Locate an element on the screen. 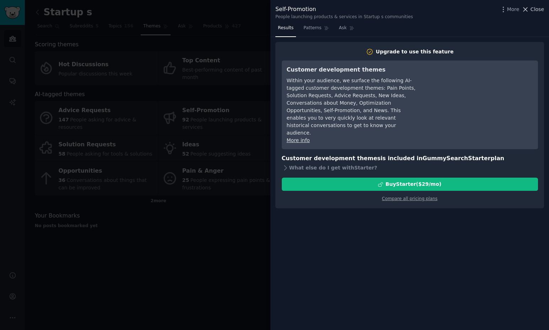  h3: Customer development themes is located at coordinates (352, 70).